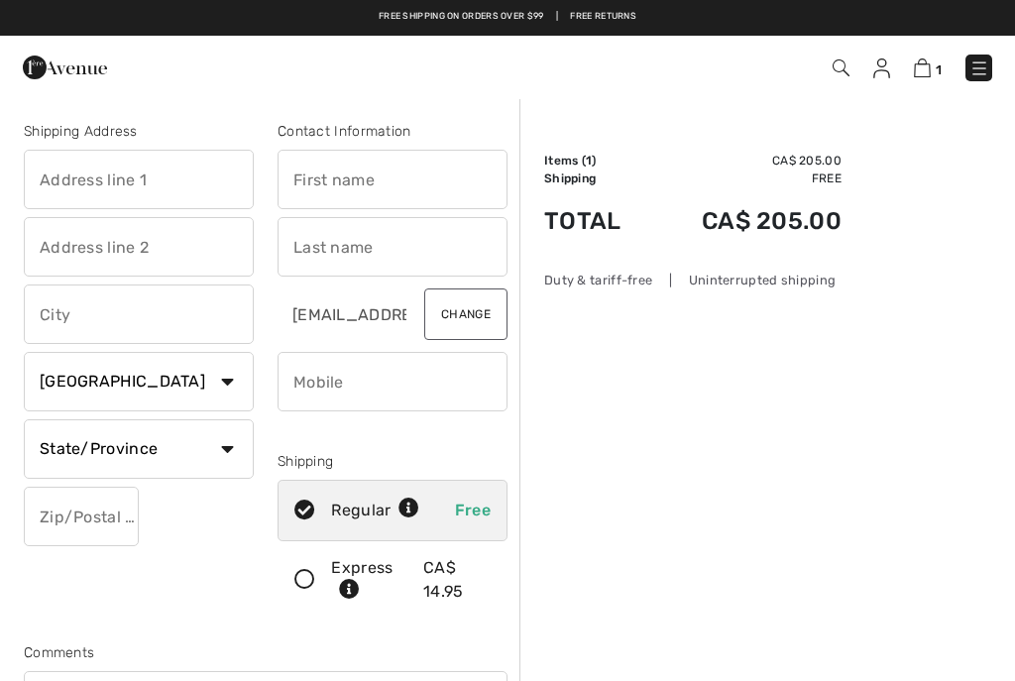 The height and width of the screenshot is (681, 1015). Describe the element at coordinates (922, 67) in the screenshot. I see `img: Shopping Bag` at that location.